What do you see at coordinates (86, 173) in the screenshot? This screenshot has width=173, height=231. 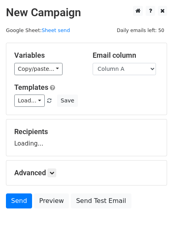 I see `h5: Advanced` at bounding box center [86, 173].